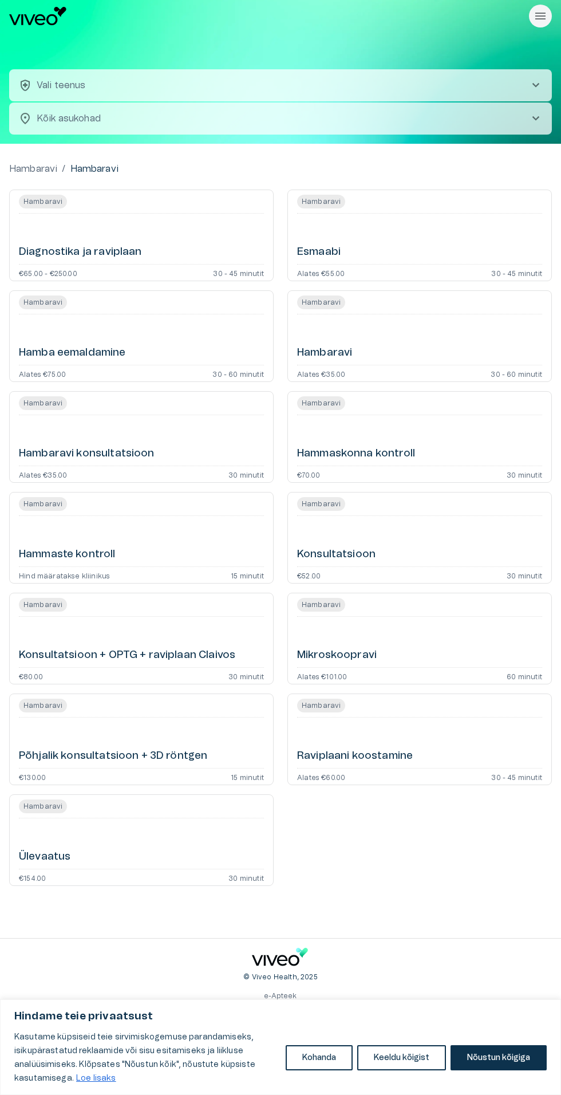 The height and width of the screenshot is (1095, 561). Describe the element at coordinates (337, 655) in the screenshot. I see `h6: Mikroskoopravi` at that location.